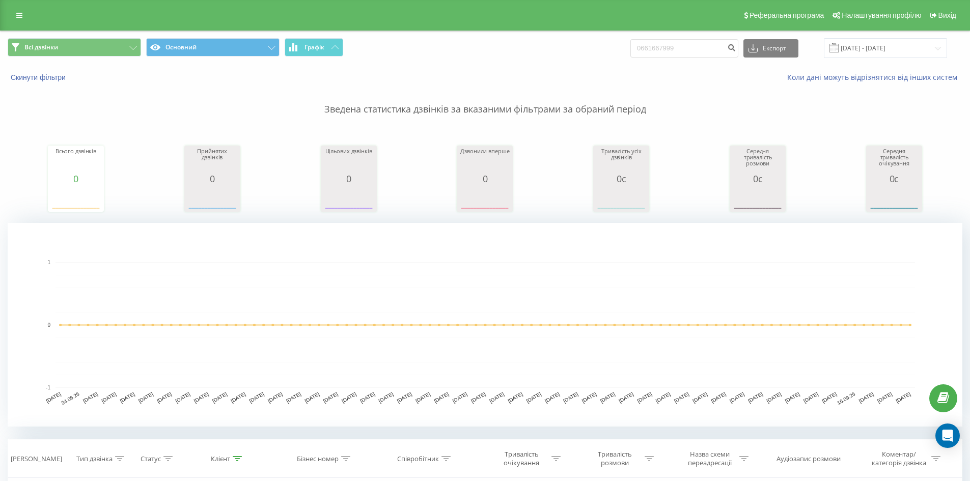 This screenshot has width=970, height=481. What do you see at coordinates (151, 459) in the screenshot?
I see `div: Статус` at bounding box center [151, 459].